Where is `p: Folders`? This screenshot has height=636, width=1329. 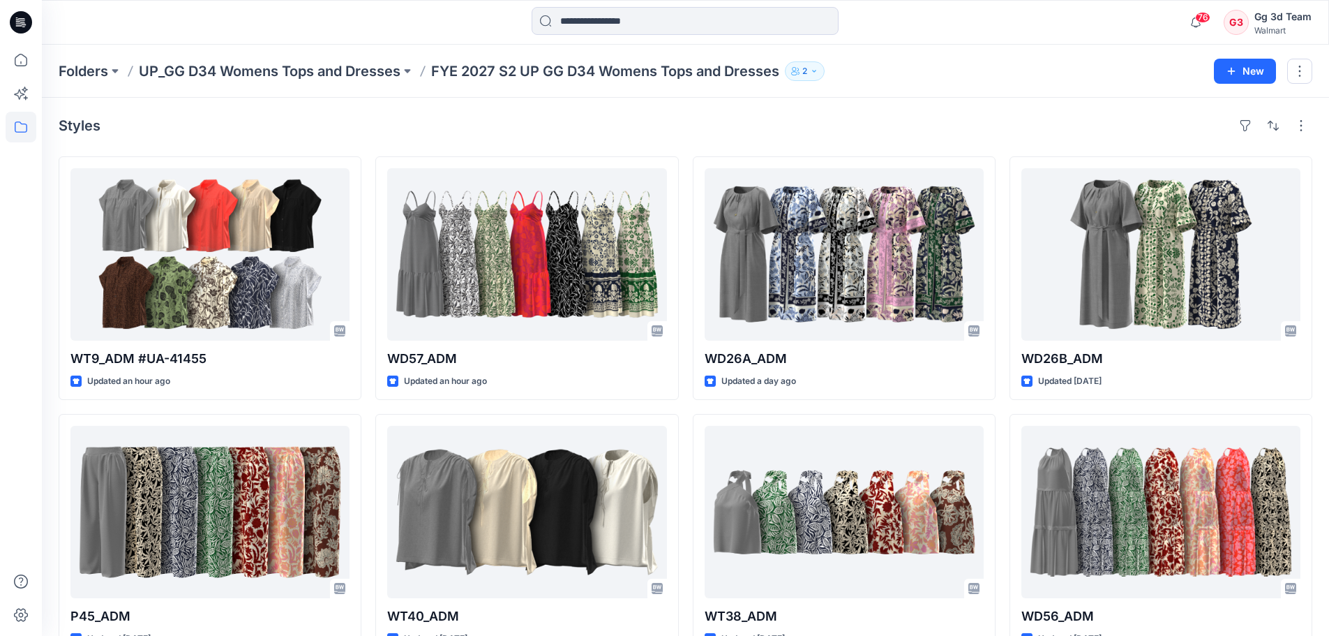 p: Folders is located at coordinates (83, 71).